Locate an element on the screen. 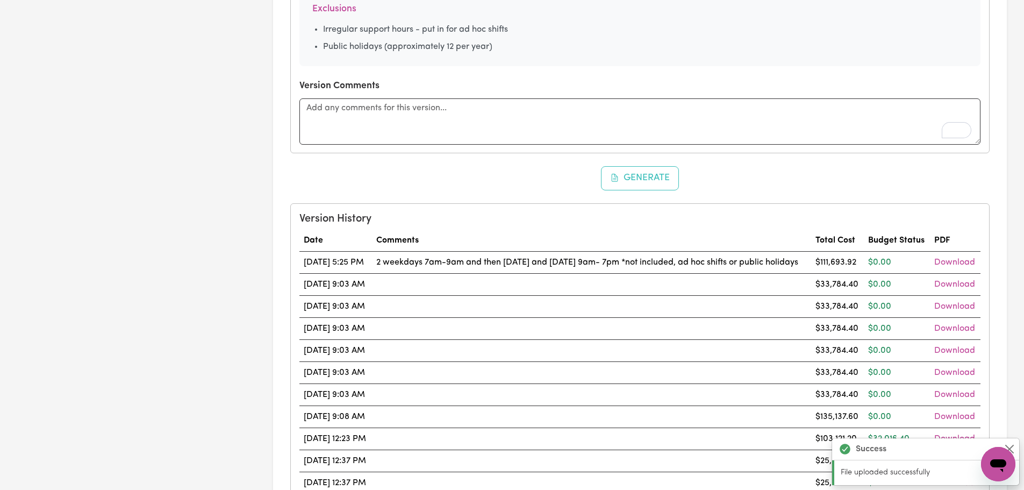  th: PDF is located at coordinates (956, 240).